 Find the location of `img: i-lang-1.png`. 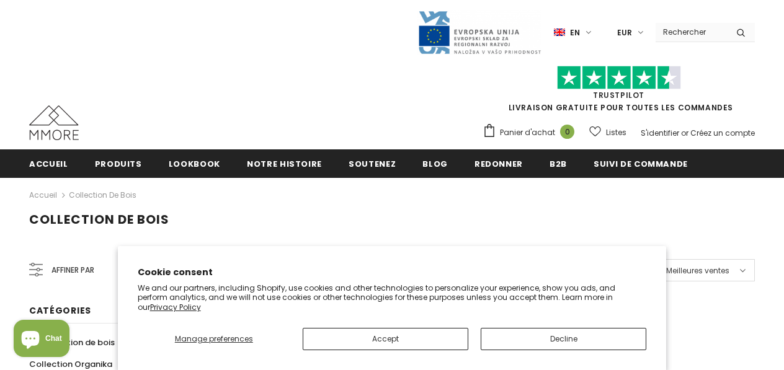

img: i-lang-1.png is located at coordinates (559, 32).